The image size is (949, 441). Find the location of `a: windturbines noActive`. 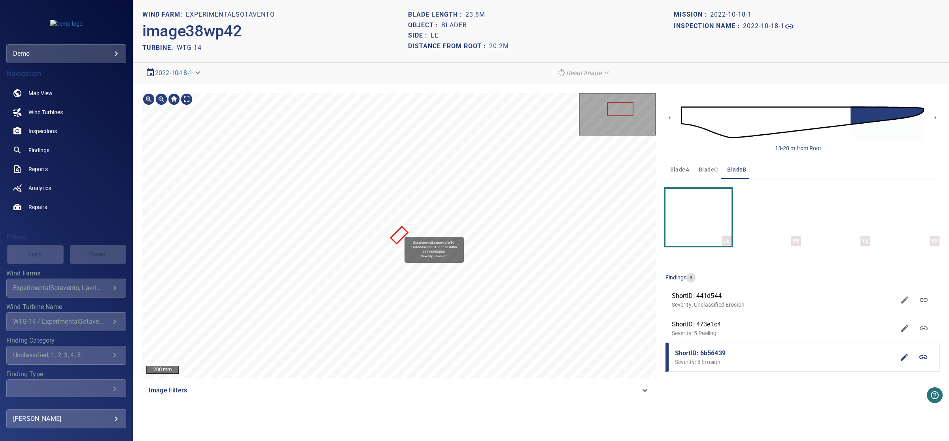

a: windturbines noActive is located at coordinates (66, 112).